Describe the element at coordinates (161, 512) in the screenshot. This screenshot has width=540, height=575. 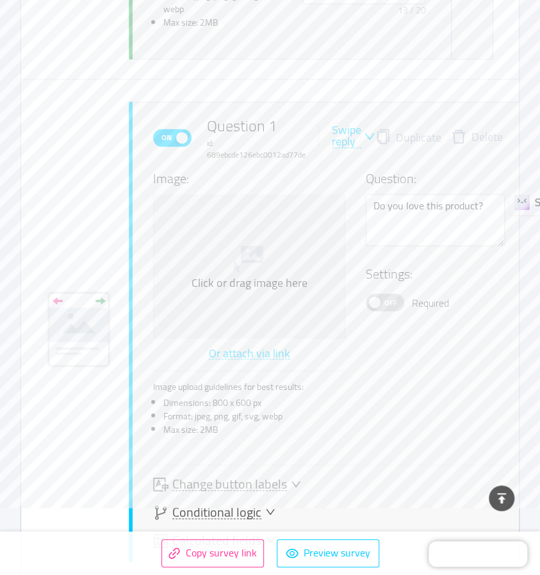
I see `i: icon: branches` at that location.